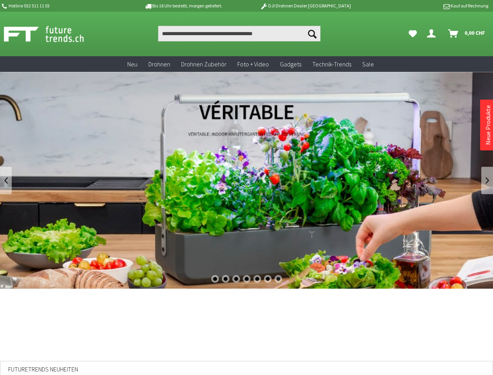  What do you see at coordinates (215, 279) in the screenshot?
I see `div: 1` at bounding box center [215, 279].